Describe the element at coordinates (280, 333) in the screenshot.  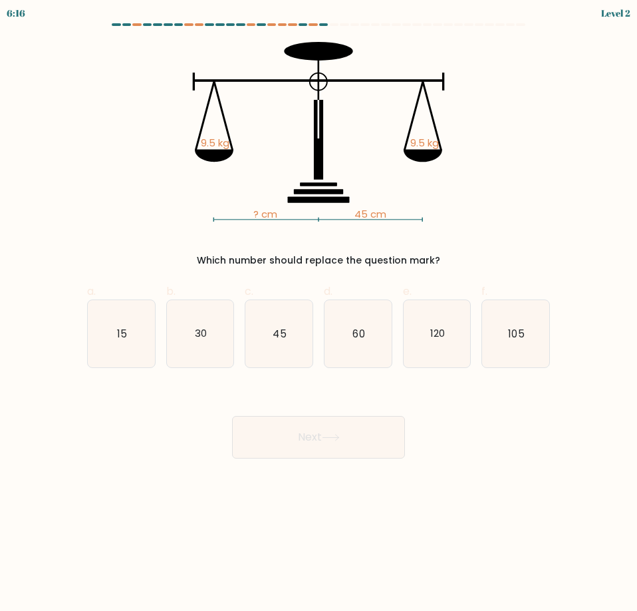
I see `text: 45` at that location.